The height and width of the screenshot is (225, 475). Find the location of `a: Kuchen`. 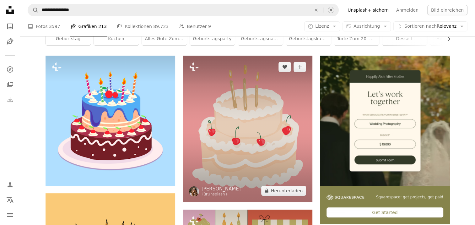

a: Kuchen is located at coordinates (116, 39).